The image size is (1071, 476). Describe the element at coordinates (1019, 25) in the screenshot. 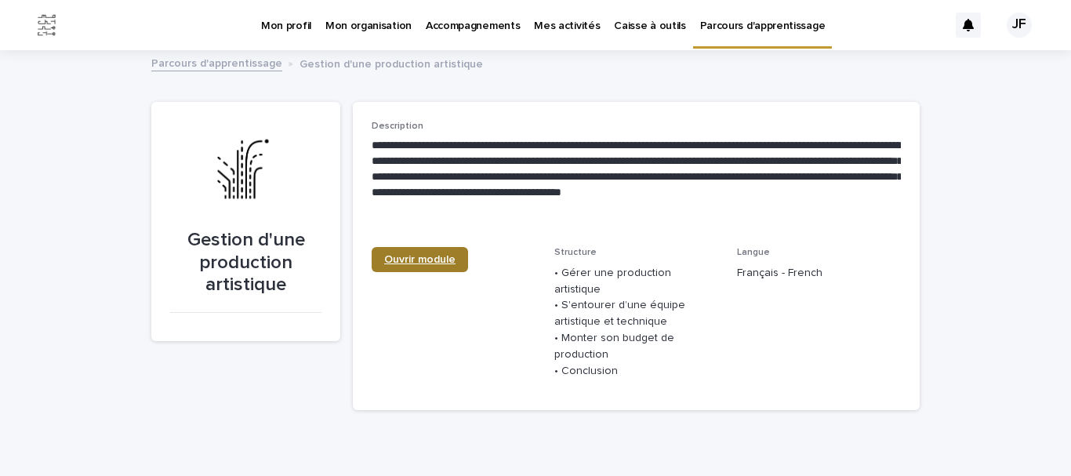

I see `div: JF` at that location.